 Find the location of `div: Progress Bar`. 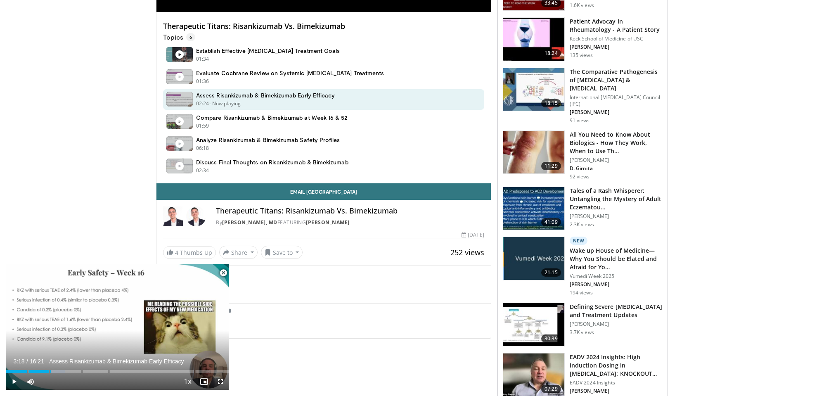

div: Progress Bar is located at coordinates (117, 371).